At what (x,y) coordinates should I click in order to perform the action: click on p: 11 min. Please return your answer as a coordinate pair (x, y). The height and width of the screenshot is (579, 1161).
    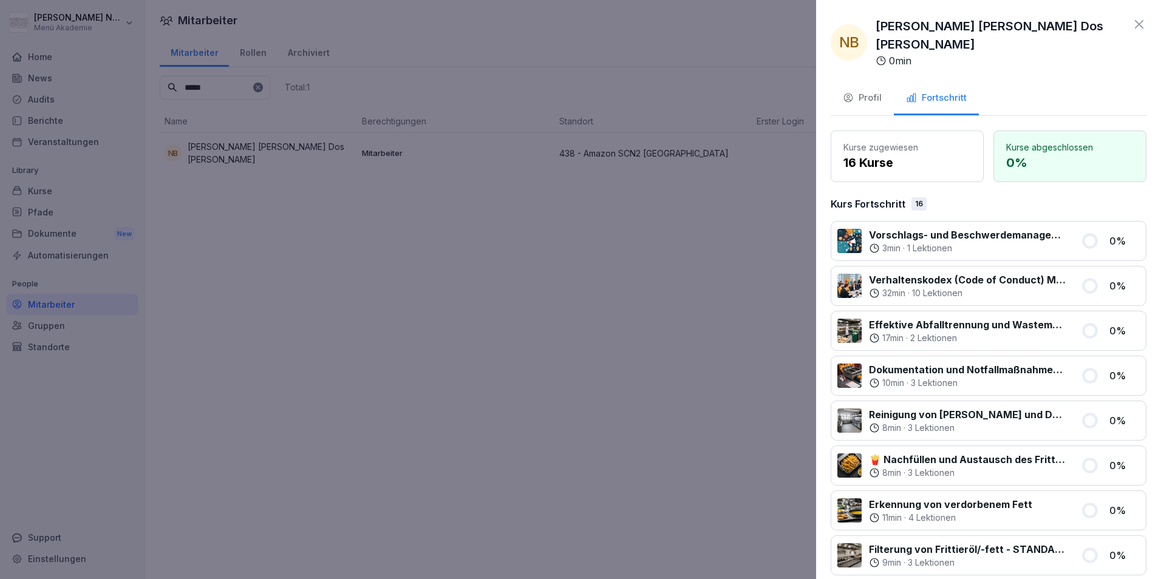
    Looking at the image, I should click on (892, 518).